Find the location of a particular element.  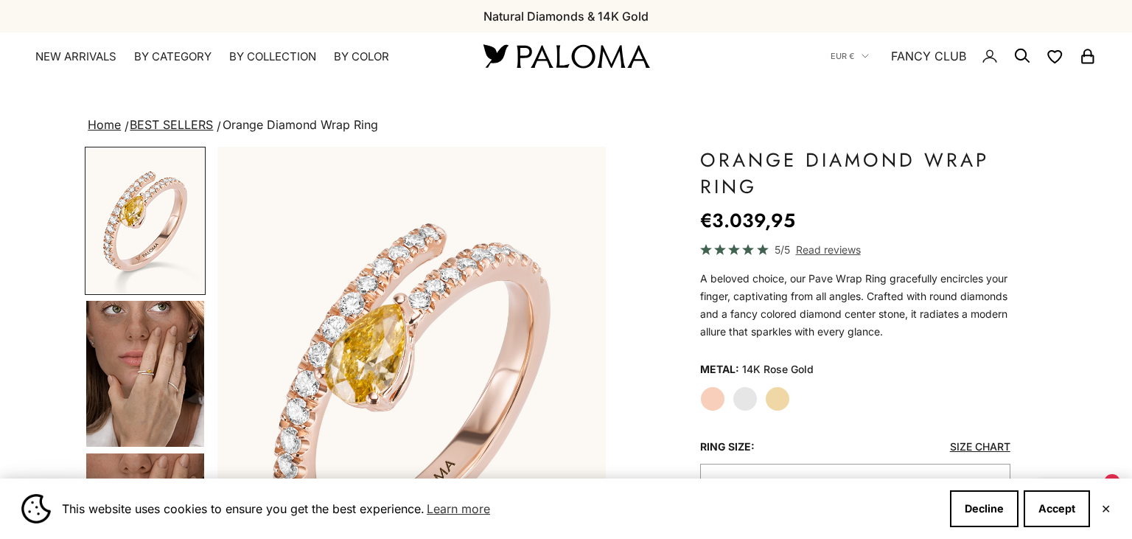

legend: Metal: is located at coordinates (719, 369).